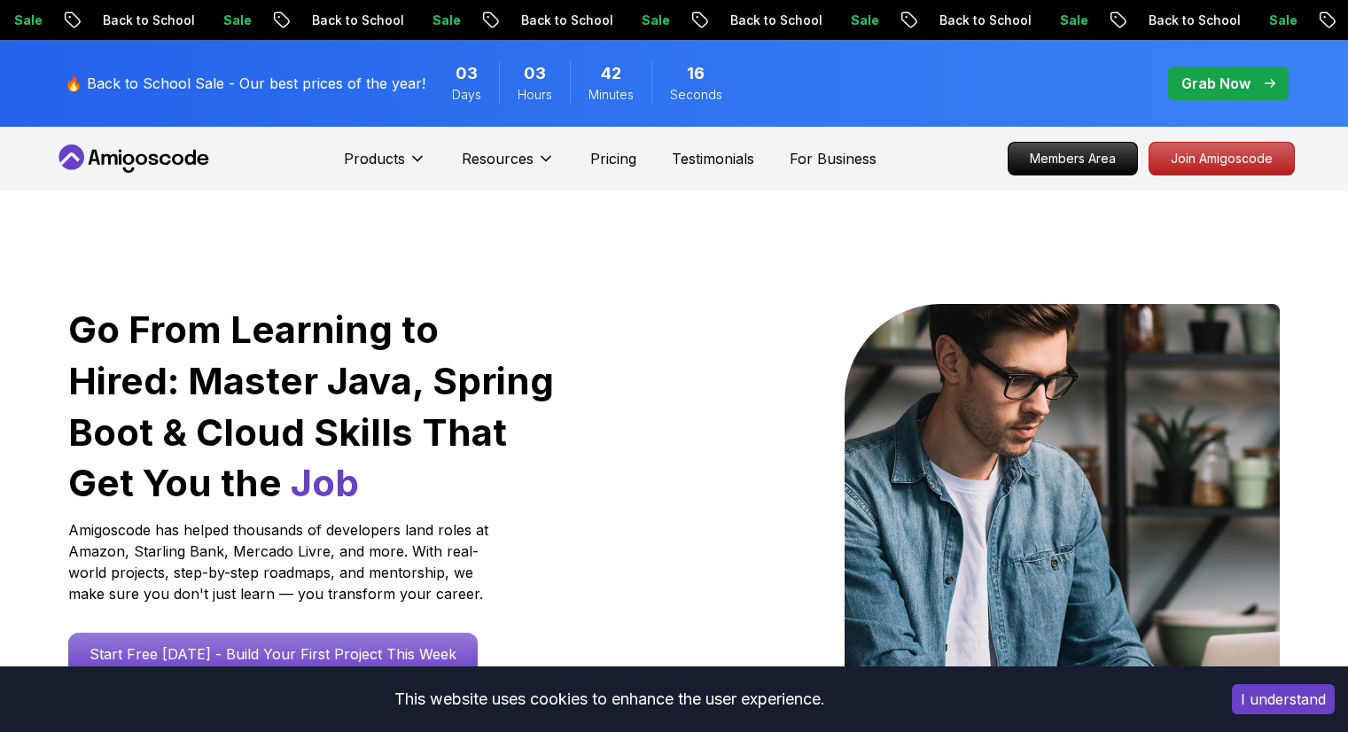  What do you see at coordinates (1221, 159) in the screenshot?
I see `p: Join Amigoscode` at bounding box center [1221, 159].